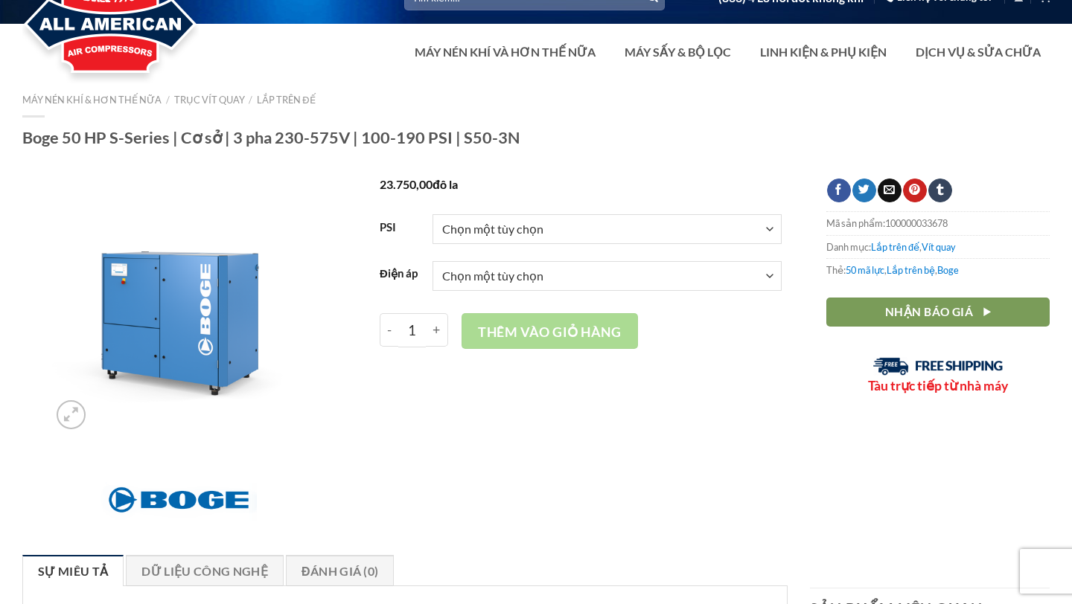  Describe the element at coordinates (677, 51) in the screenshot. I see `font: Máy sấy & Bộ lọc` at that location.